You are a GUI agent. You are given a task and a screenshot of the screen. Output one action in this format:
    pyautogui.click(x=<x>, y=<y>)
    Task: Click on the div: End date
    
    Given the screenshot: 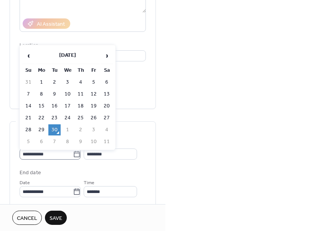 What is the action you would take?
    pyautogui.click(x=30, y=173)
    